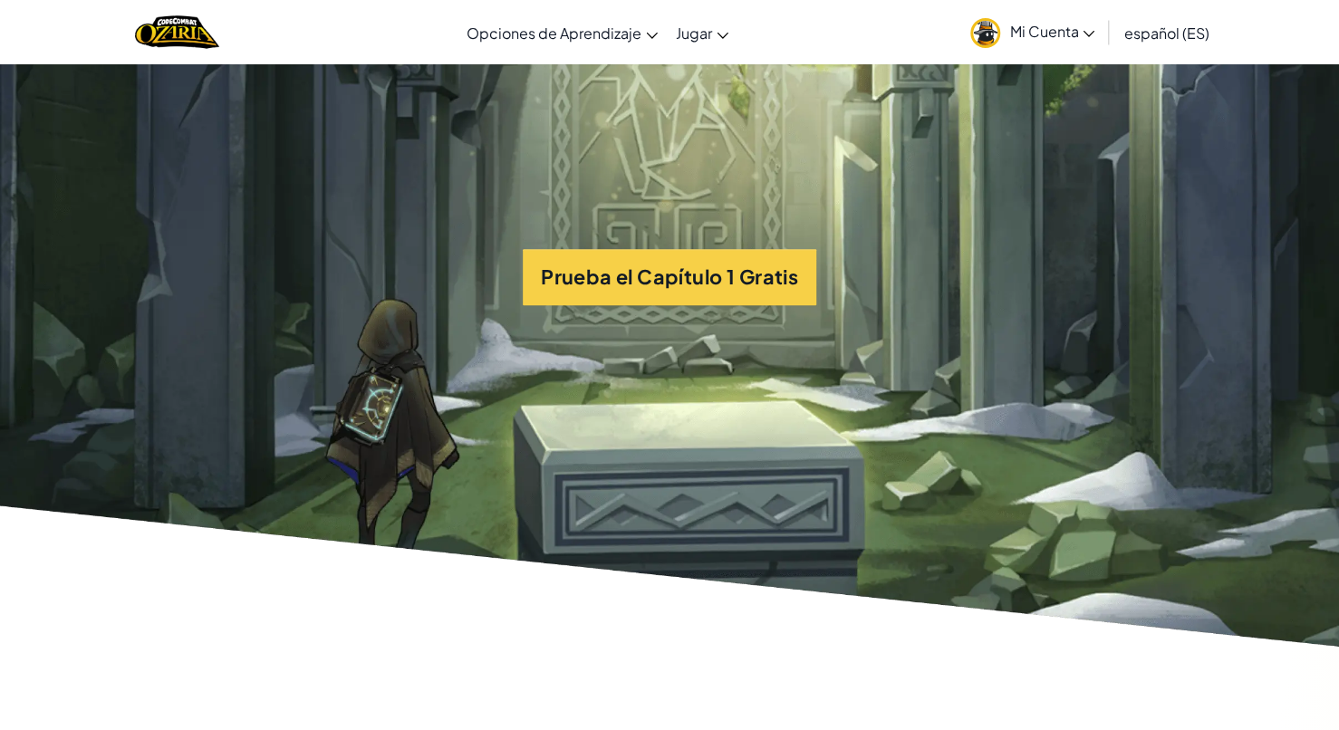  What do you see at coordinates (177, 32) in the screenshot?
I see `a: Ozaria by CodeCombat logo` at bounding box center [177, 32].